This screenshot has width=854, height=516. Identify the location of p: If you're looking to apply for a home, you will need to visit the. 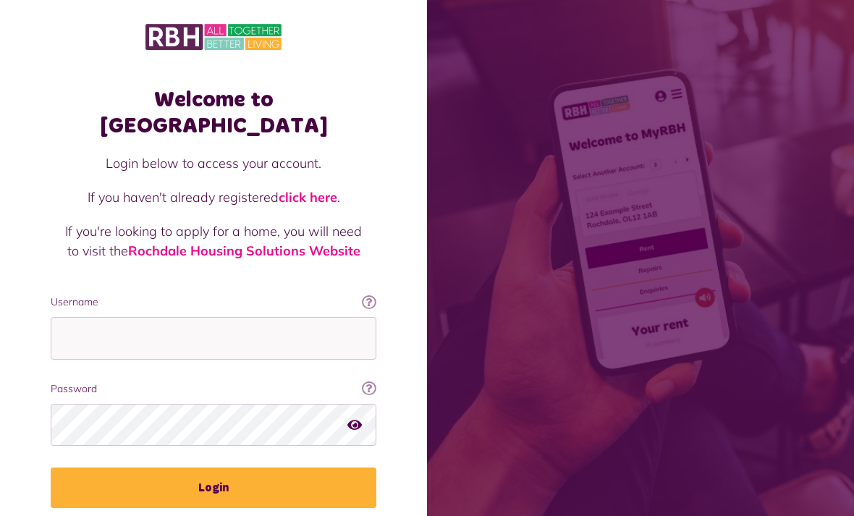
(214, 241).